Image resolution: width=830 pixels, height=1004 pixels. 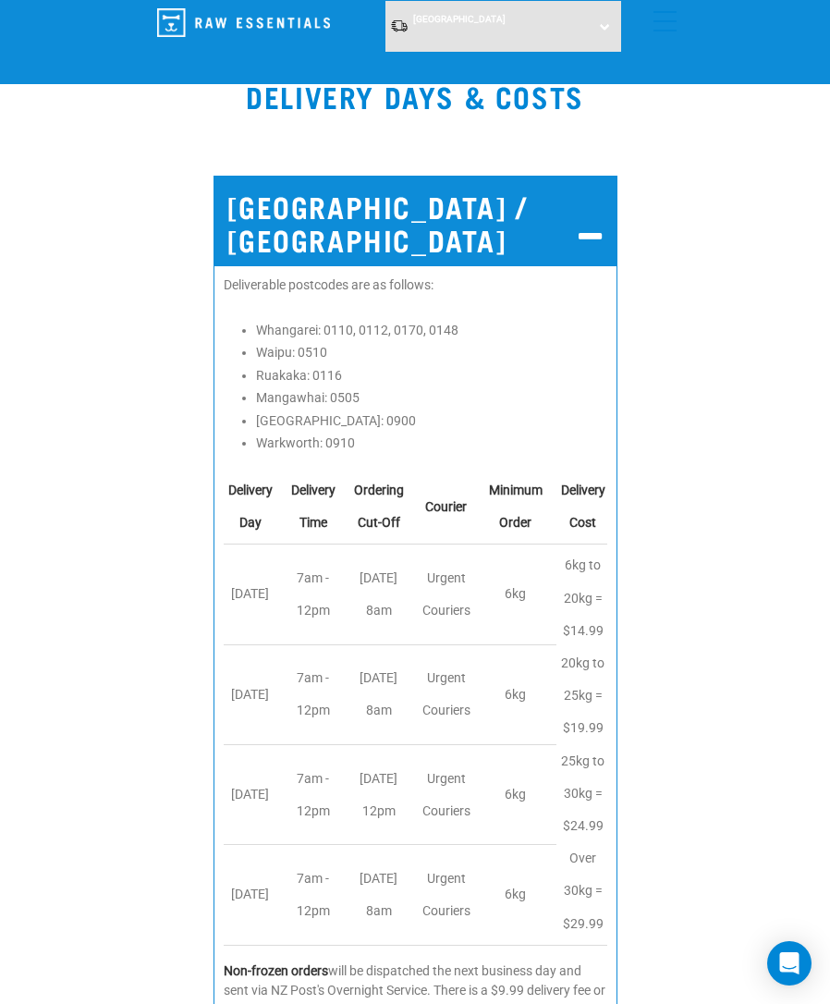 I want to click on li: Waipu: 0510, so click(x=432, y=352).